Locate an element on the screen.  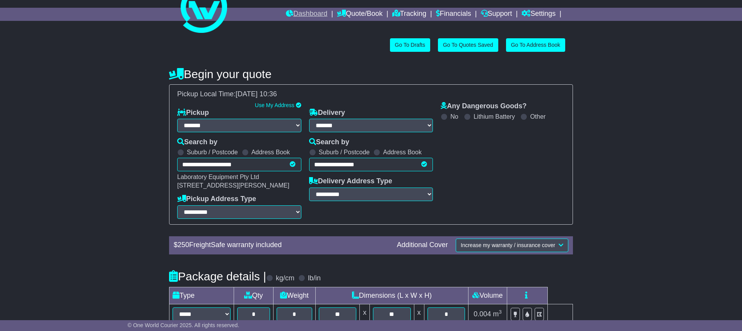
span: © One World Courier 2025. All rights reserved. is located at coordinates (183, 325).